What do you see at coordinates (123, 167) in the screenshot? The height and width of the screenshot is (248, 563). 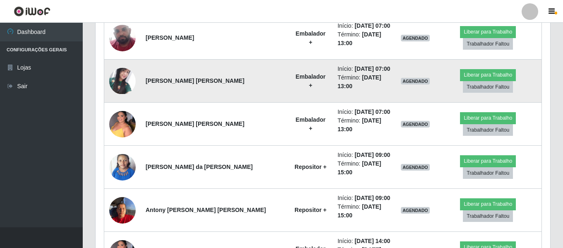 I see `img: 1629379832673.jpeg` at bounding box center [123, 167].